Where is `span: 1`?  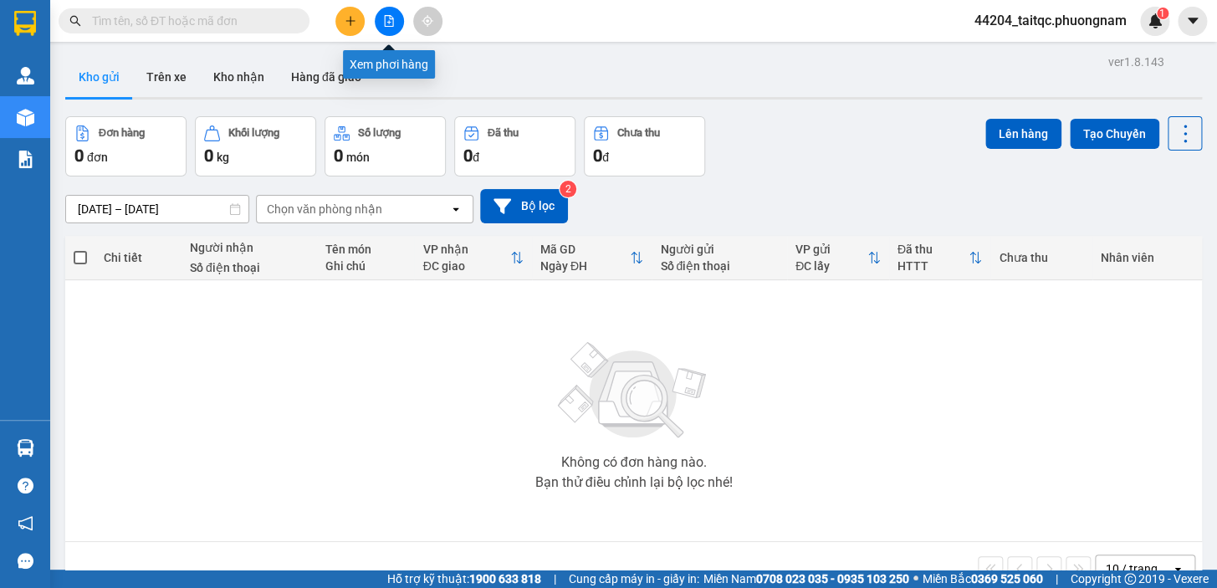 span: 1 is located at coordinates (1162, 13).